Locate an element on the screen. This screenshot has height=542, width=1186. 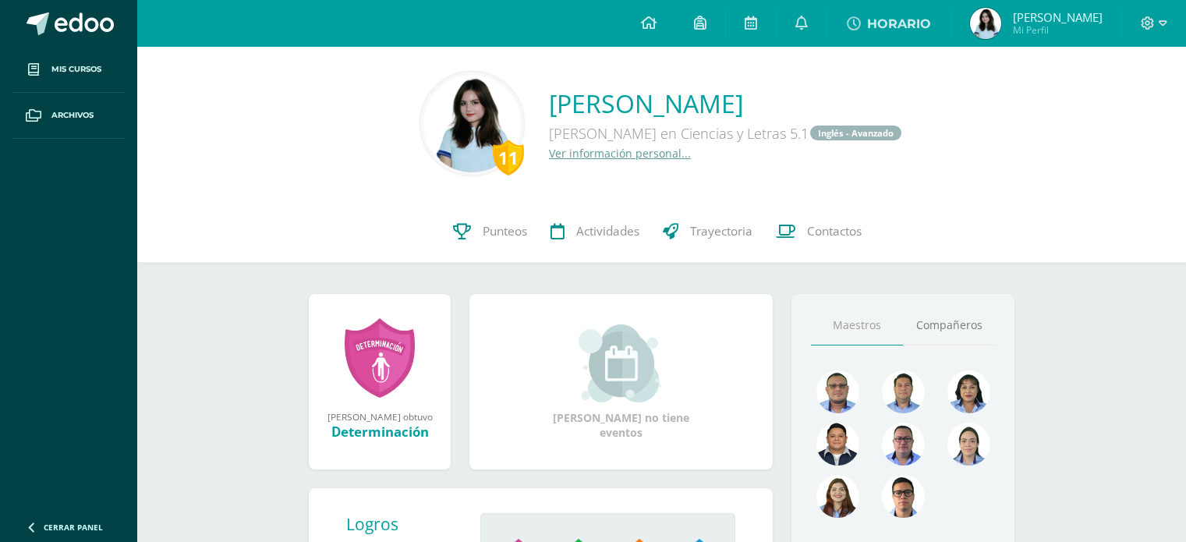
a: Actividades is located at coordinates (595, 231).